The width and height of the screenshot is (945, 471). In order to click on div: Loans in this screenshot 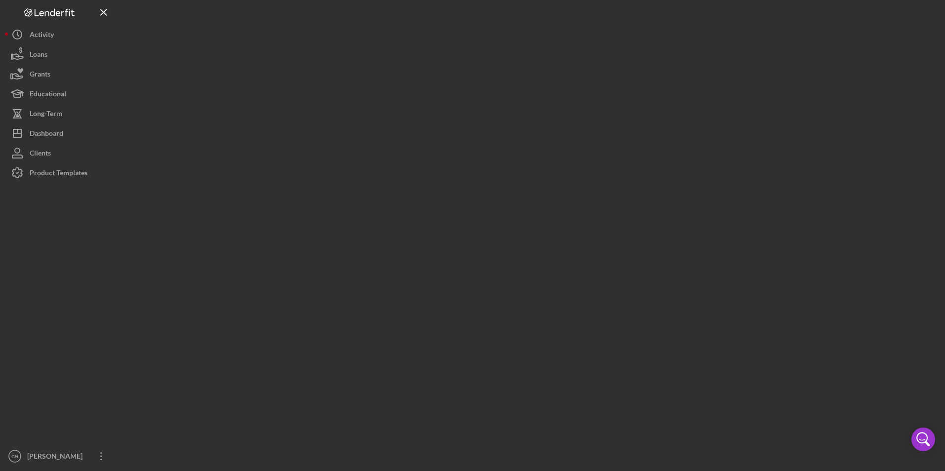, I will do `click(39, 55)`.